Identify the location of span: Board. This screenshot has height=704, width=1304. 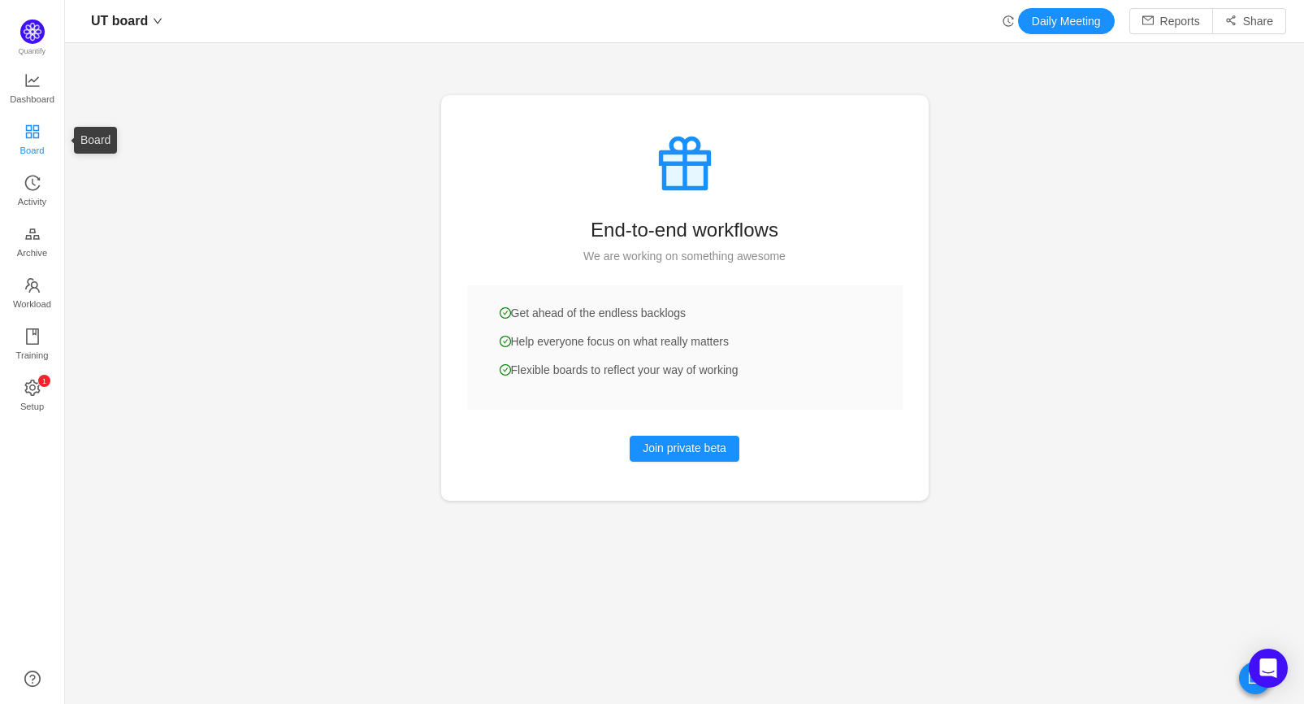
(33, 150).